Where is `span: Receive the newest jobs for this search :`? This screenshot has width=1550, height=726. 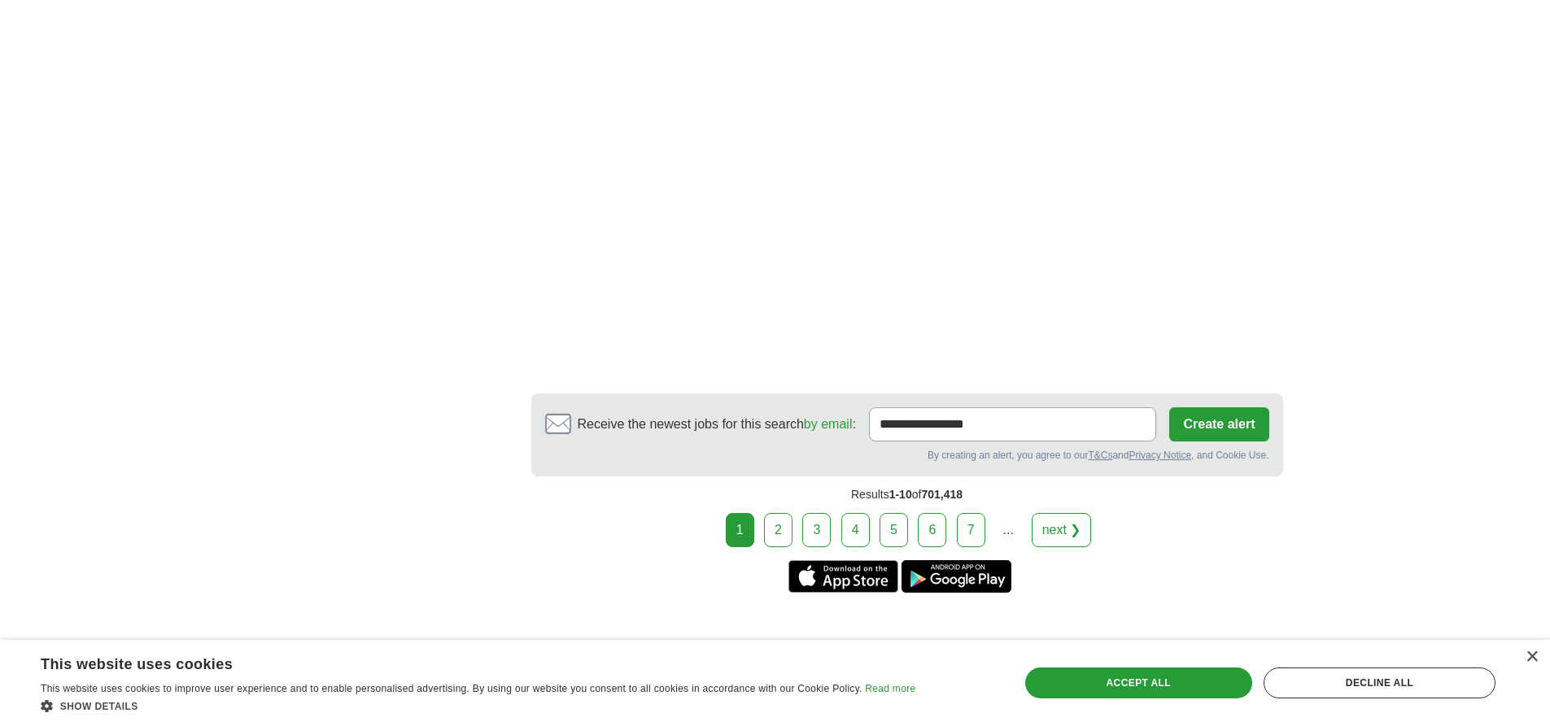 span: Receive the newest jobs for this search : is located at coordinates (717, 425).